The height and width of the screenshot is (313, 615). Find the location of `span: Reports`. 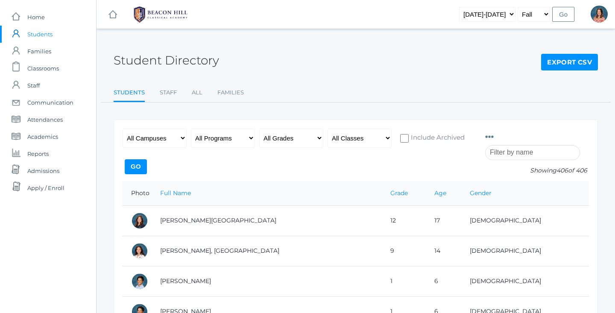

span: Reports is located at coordinates (38, 154).